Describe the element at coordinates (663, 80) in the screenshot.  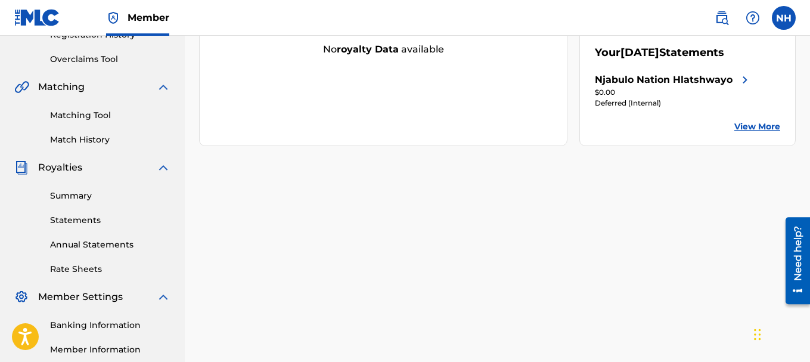
I see `div: Njabulo Nation Hlatshwayo` at that location.